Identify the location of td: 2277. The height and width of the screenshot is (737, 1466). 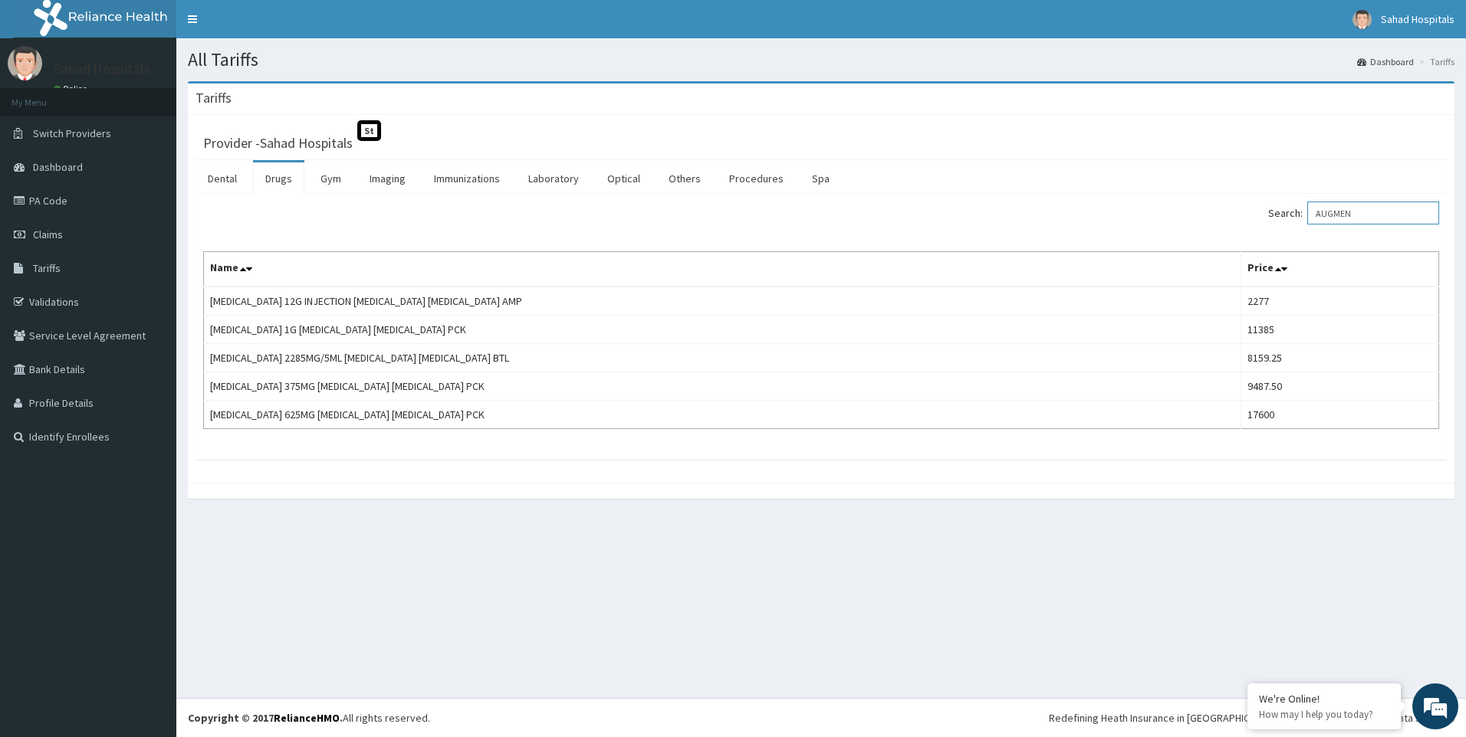
(1339, 301).